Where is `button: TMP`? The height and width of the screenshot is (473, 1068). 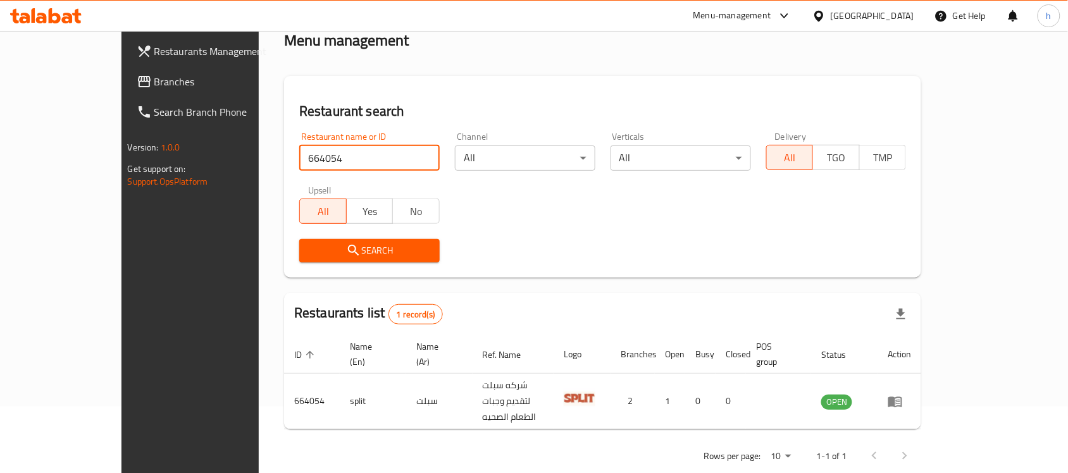 button: TMP is located at coordinates (883, 158).